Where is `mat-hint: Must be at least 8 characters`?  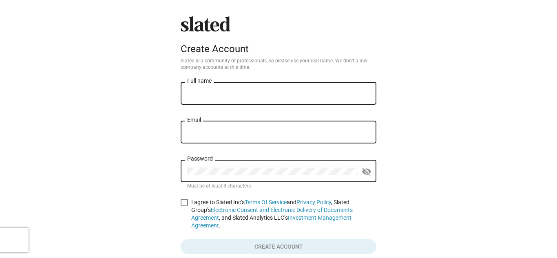 mat-hint: Must be at least 8 characters is located at coordinates (219, 186).